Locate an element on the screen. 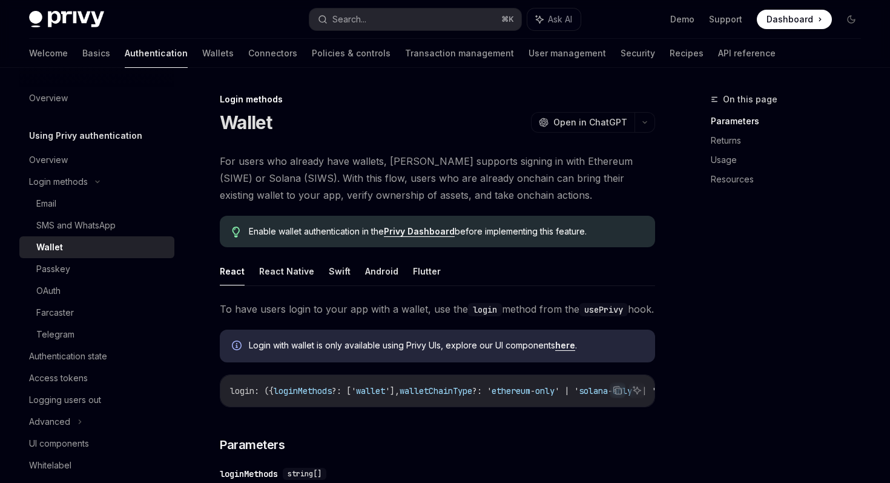 Image resolution: width=890 pixels, height=483 pixels. svg: Tip is located at coordinates (236, 232).